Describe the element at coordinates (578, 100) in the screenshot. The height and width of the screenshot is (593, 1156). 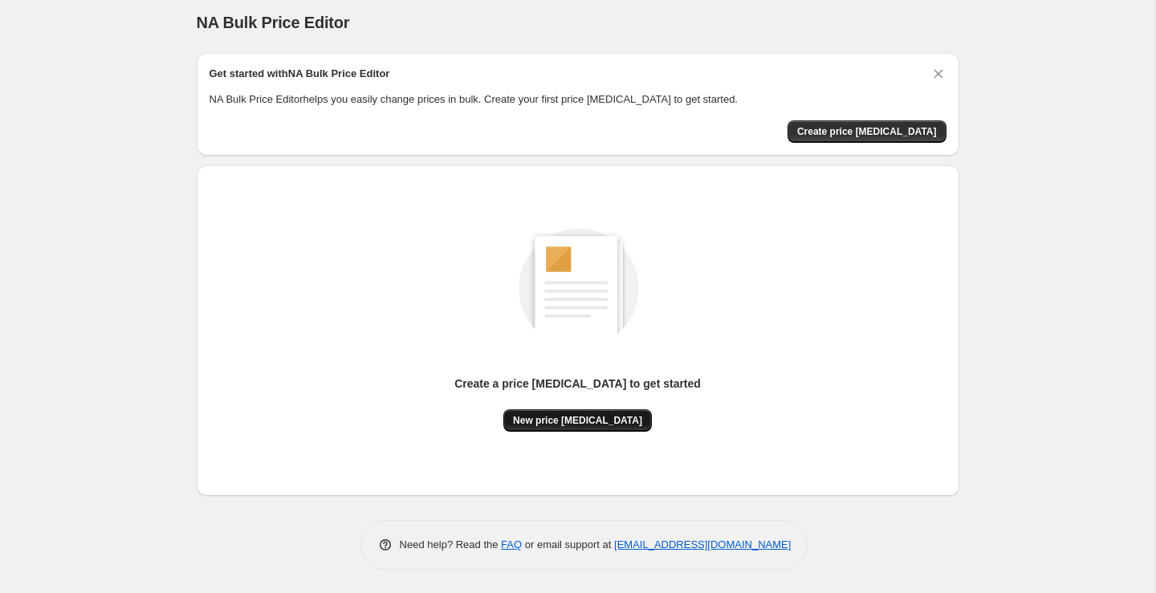
I see `p: NA Bulk Price Editor helps you easily change prices in bulk. Create your first price [MEDICAL_DAT...` at that location.